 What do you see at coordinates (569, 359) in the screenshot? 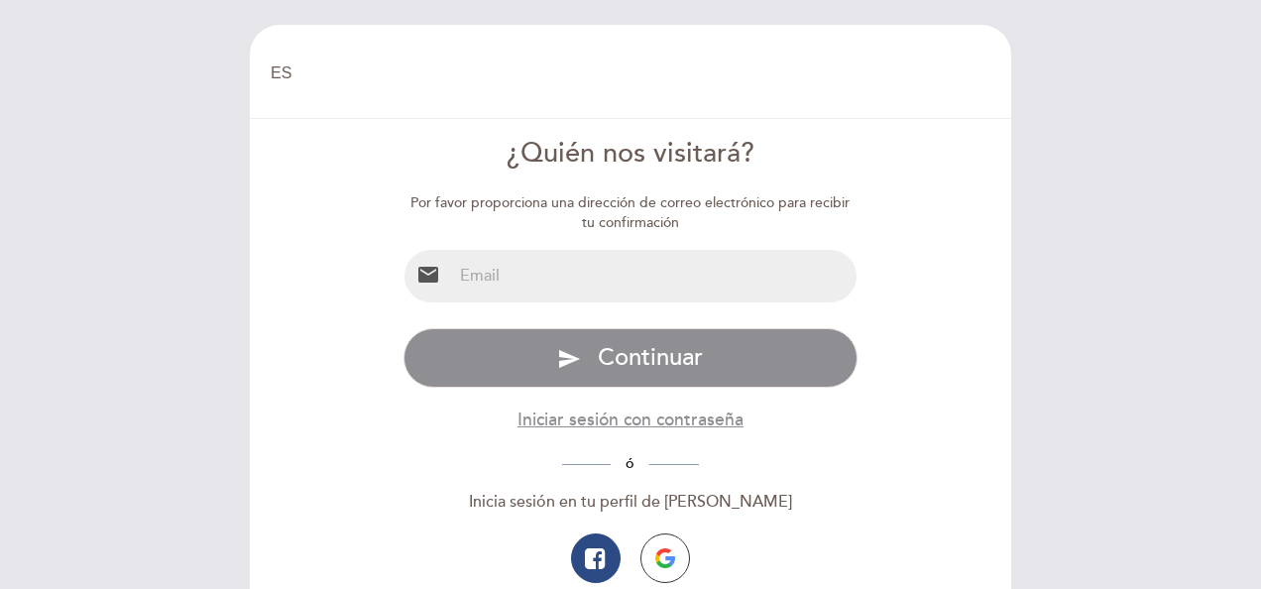
I see `i: send` at bounding box center [569, 359].